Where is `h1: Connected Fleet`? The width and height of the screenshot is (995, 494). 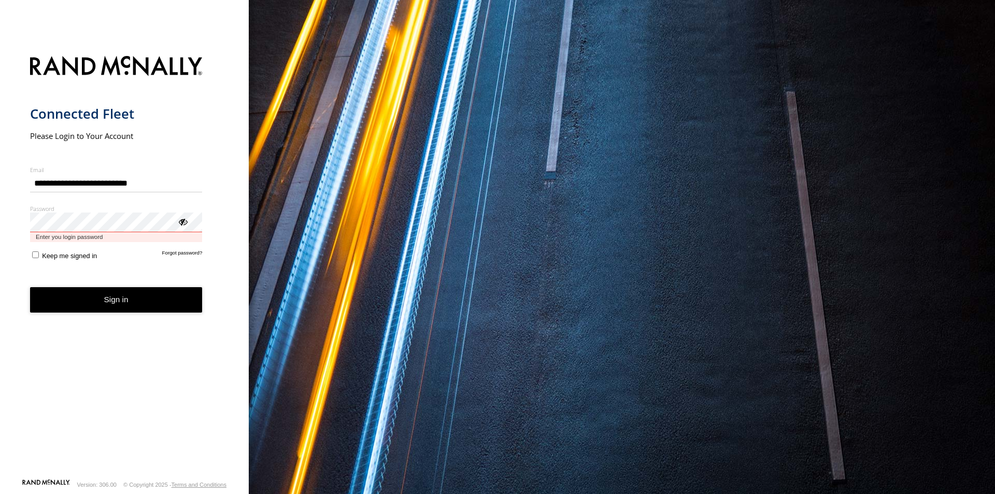 h1: Connected Fleet is located at coordinates (116, 114).